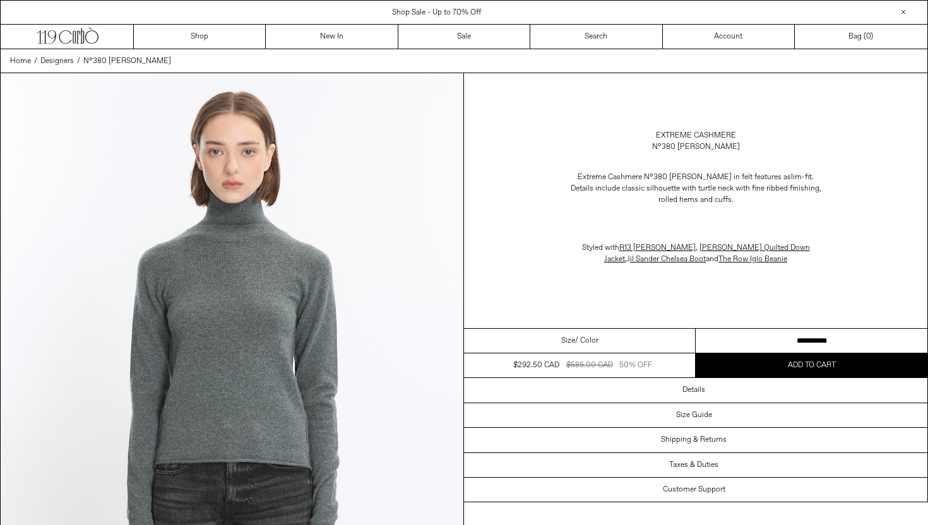 The width and height of the screenshot is (928, 525). I want to click on button: Add to cart, so click(811, 366).